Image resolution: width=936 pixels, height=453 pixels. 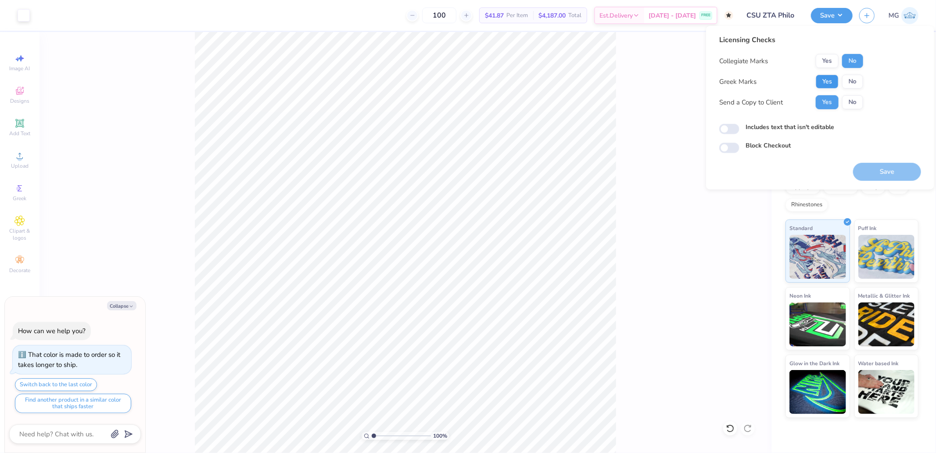 What do you see at coordinates (807, 205) in the screenshot?
I see `div: Rhinestones` at bounding box center [807, 205].